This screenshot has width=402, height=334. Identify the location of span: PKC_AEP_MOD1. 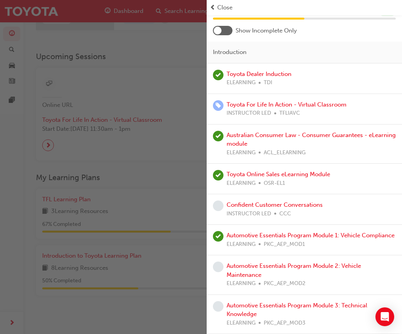
(285, 244).